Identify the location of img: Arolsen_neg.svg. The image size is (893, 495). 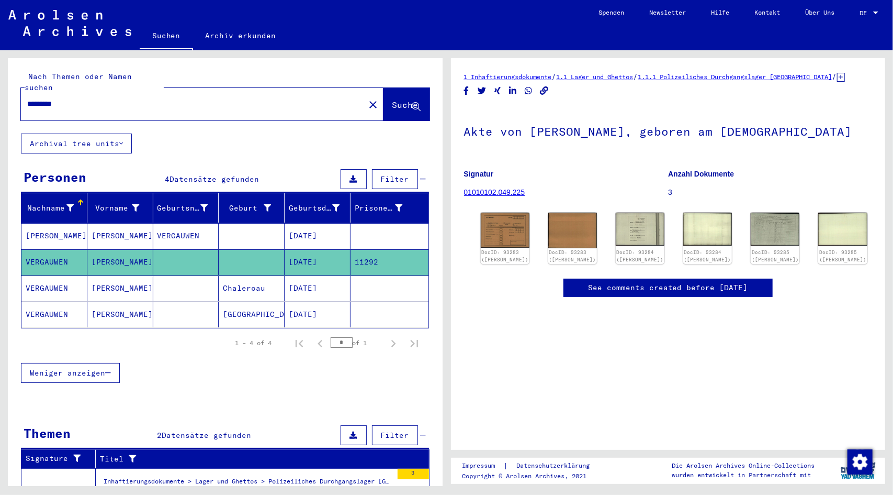
(70, 23).